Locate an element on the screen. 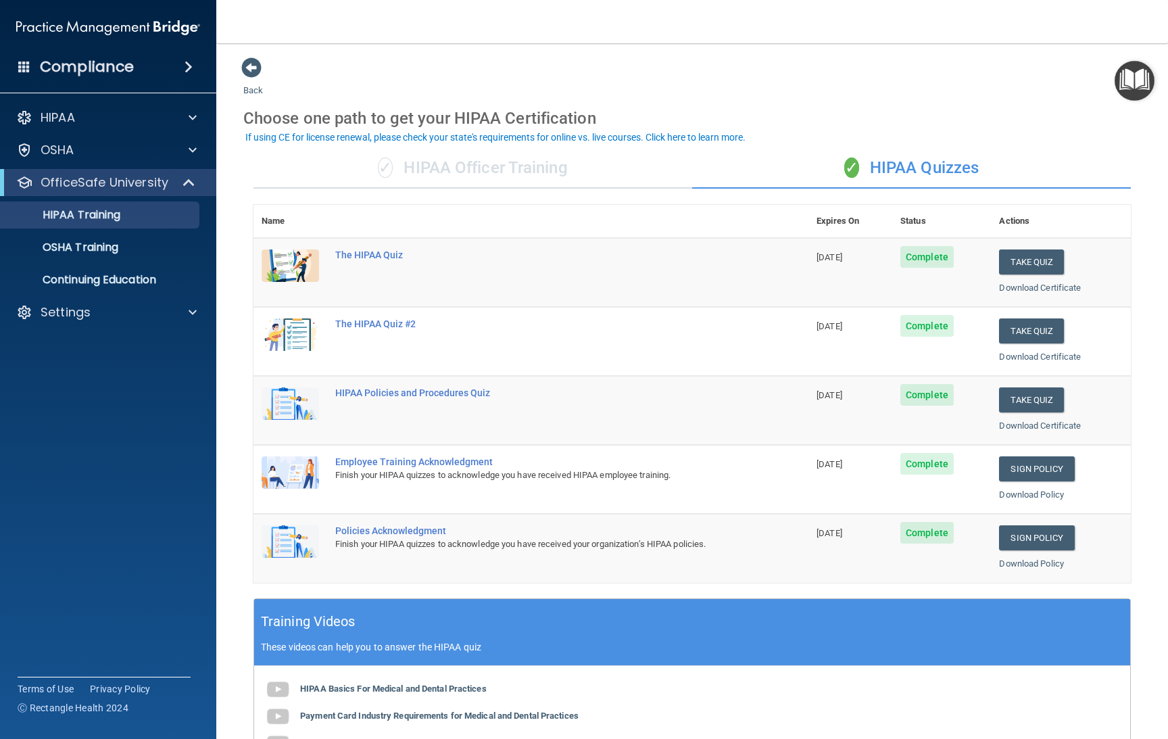 The width and height of the screenshot is (1168, 739). div: Policies Acknowledgment is located at coordinates (538, 531).